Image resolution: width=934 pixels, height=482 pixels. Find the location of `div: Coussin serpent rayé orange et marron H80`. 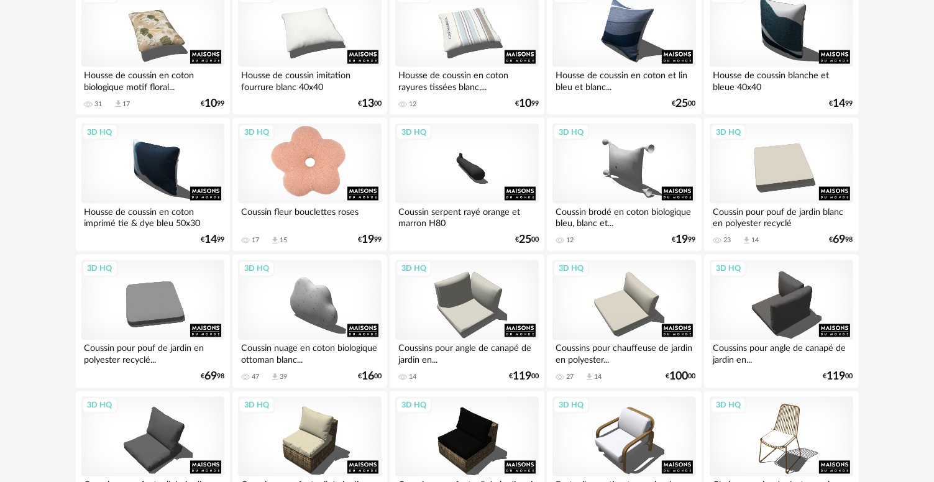

div: Coussin serpent rayé orange et marron H80 is located at coordinates (467, 216).